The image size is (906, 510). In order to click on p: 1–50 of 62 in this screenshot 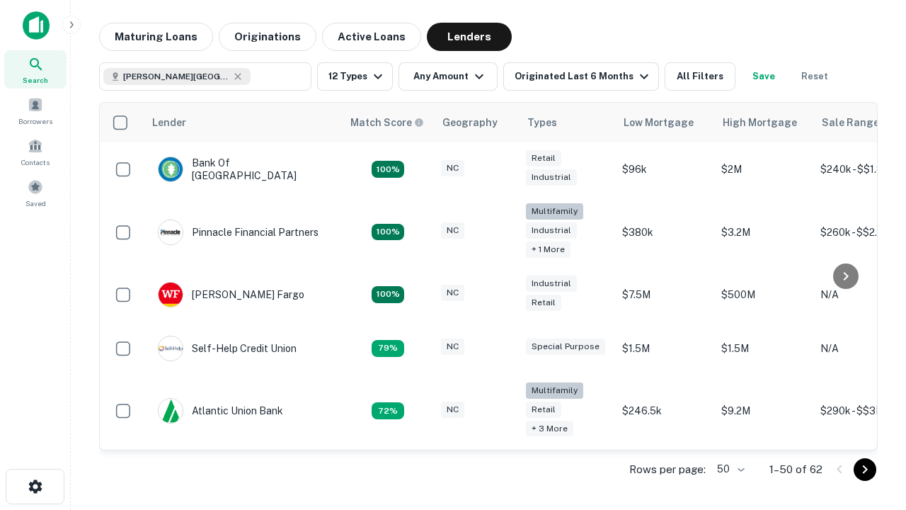, I will do `click(796, 469)`.